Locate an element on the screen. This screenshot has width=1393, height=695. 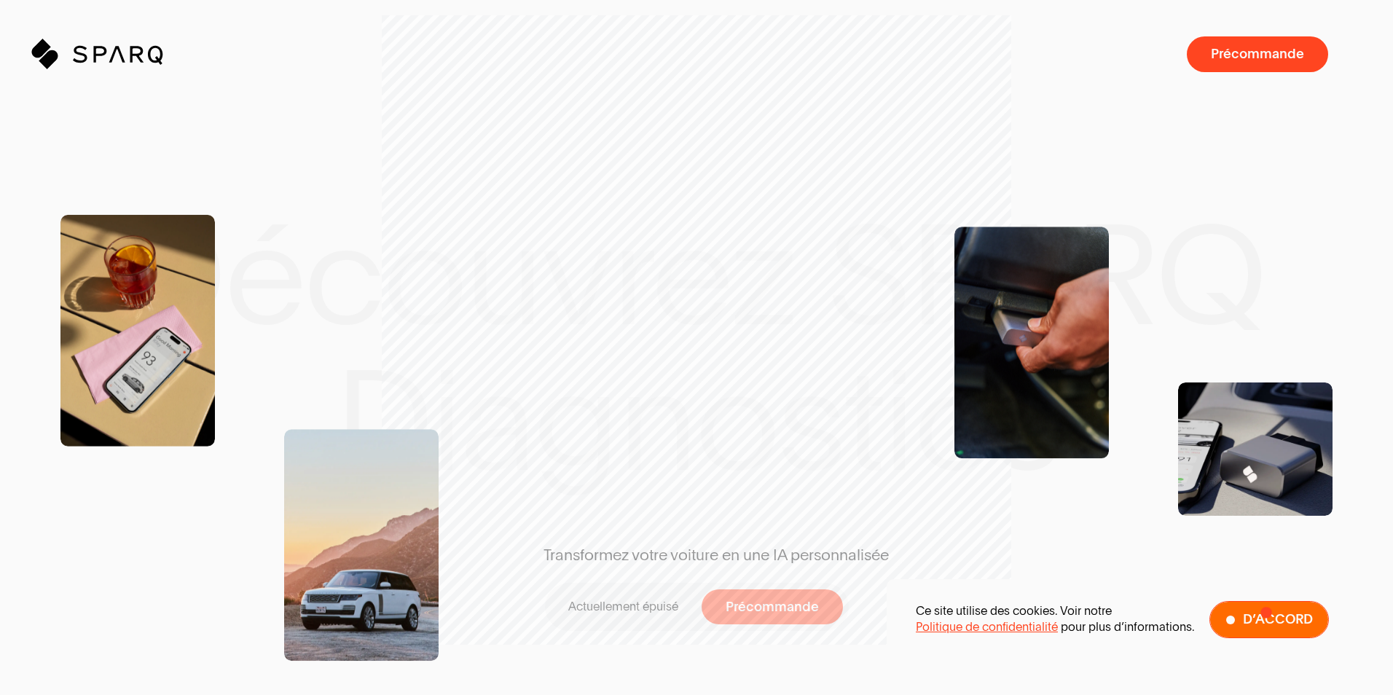
p: Actuellement épuisé is located at coordinates (623, 607).